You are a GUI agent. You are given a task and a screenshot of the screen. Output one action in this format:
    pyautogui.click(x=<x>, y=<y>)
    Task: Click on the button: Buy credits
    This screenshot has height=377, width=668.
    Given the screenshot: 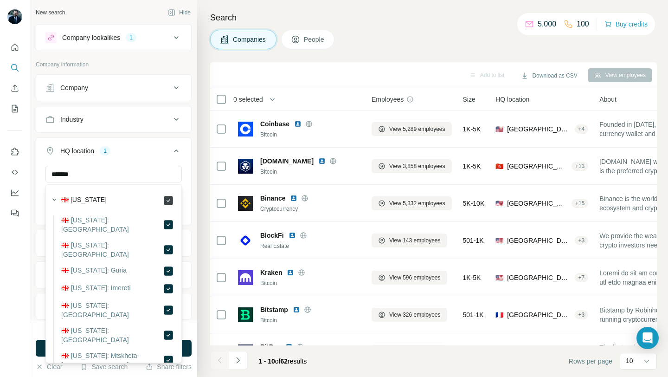 What is the action you would take?
    pyautogui.click(x=626, y=24)
    